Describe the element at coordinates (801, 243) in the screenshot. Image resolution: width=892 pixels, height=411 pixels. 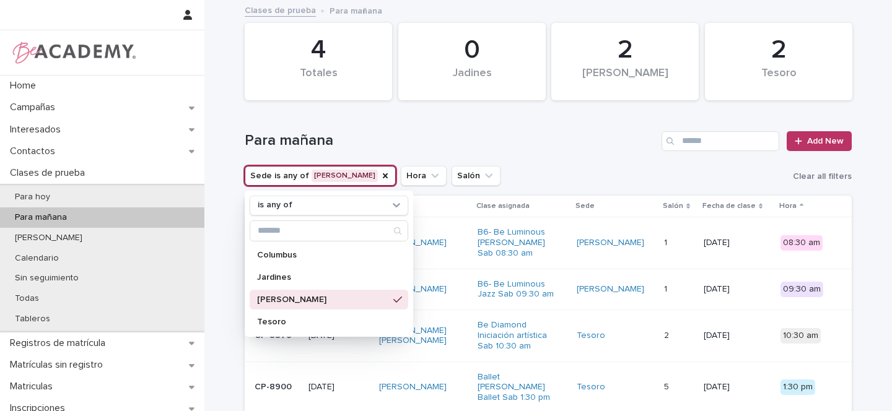
I see `div: 08:30 am` at that location.